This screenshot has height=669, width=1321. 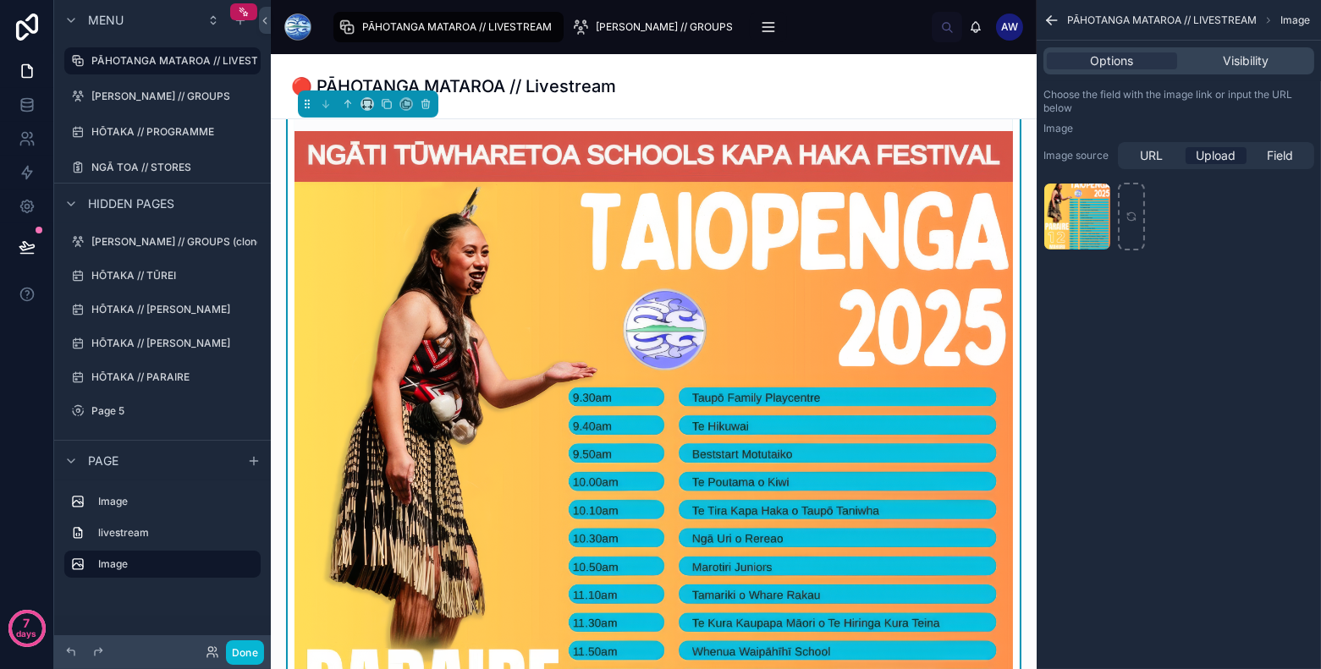 What do you see at coordinates (162, 276) in the screenshot?
I see `a: HŌTAKA // TŪREI` at bounding box center [162, 276].